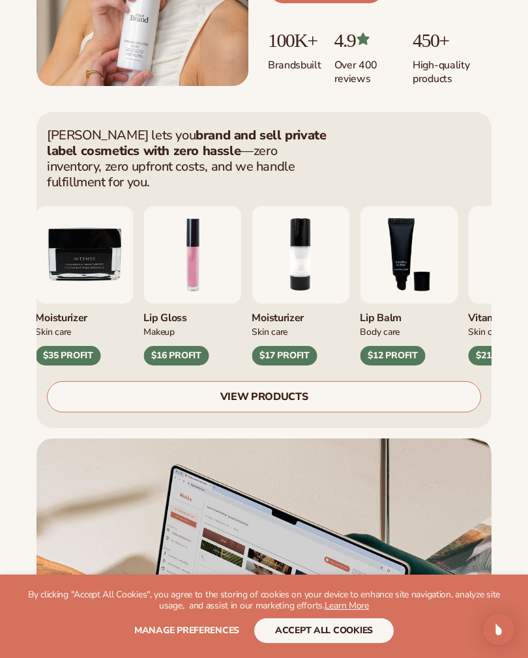  I want to click on img: Pink lip gloss., so click(192, 255).